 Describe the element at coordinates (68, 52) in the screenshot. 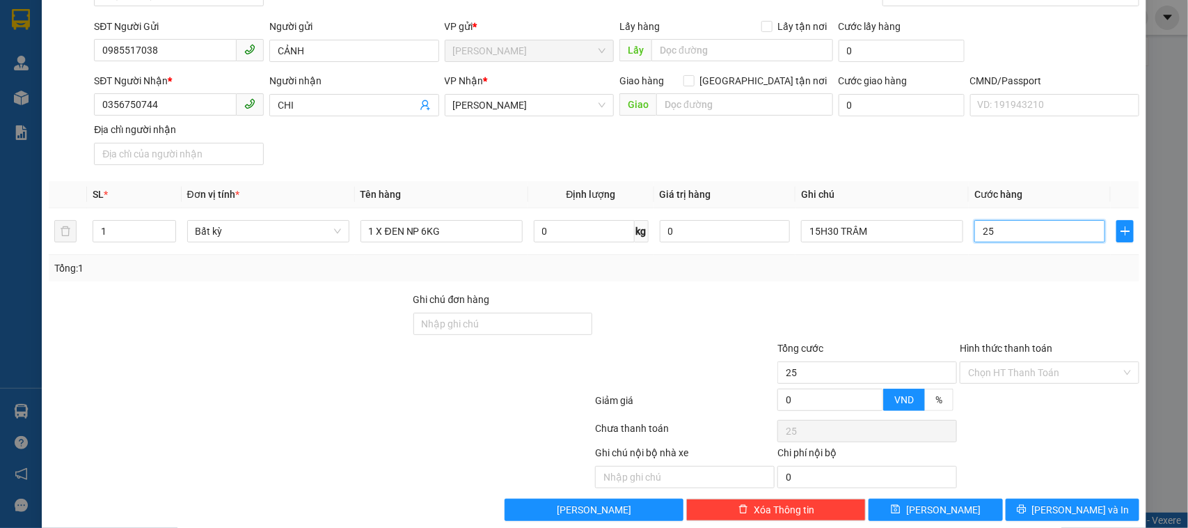

I see `div: TRỌN` at that location.